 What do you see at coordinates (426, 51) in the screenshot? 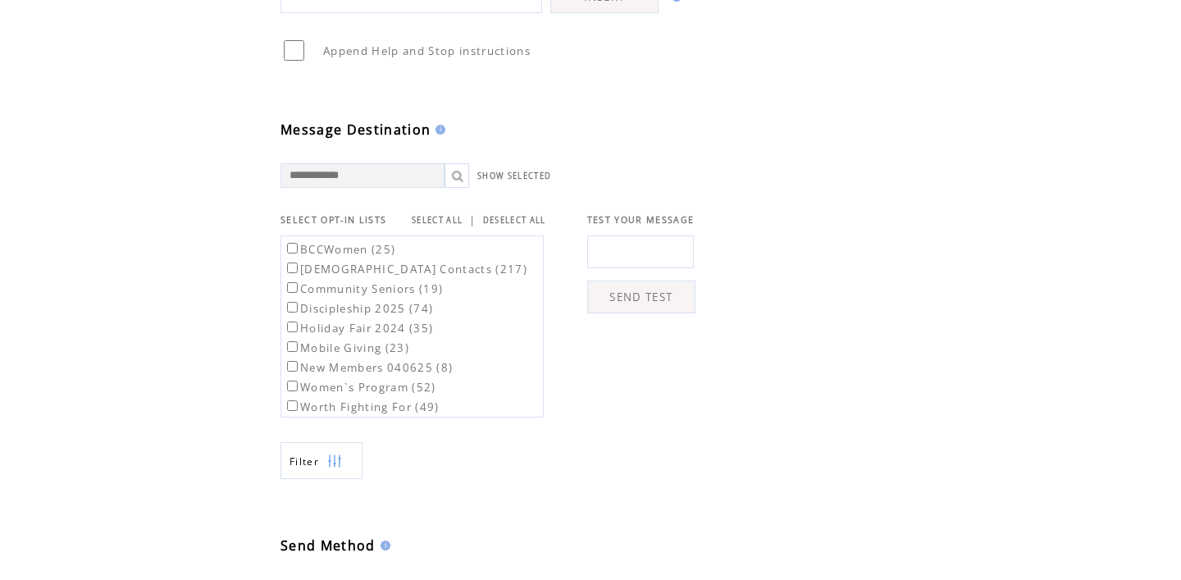
I see `span: Append Help and Stop instructions` at bounding box center [426, 51].